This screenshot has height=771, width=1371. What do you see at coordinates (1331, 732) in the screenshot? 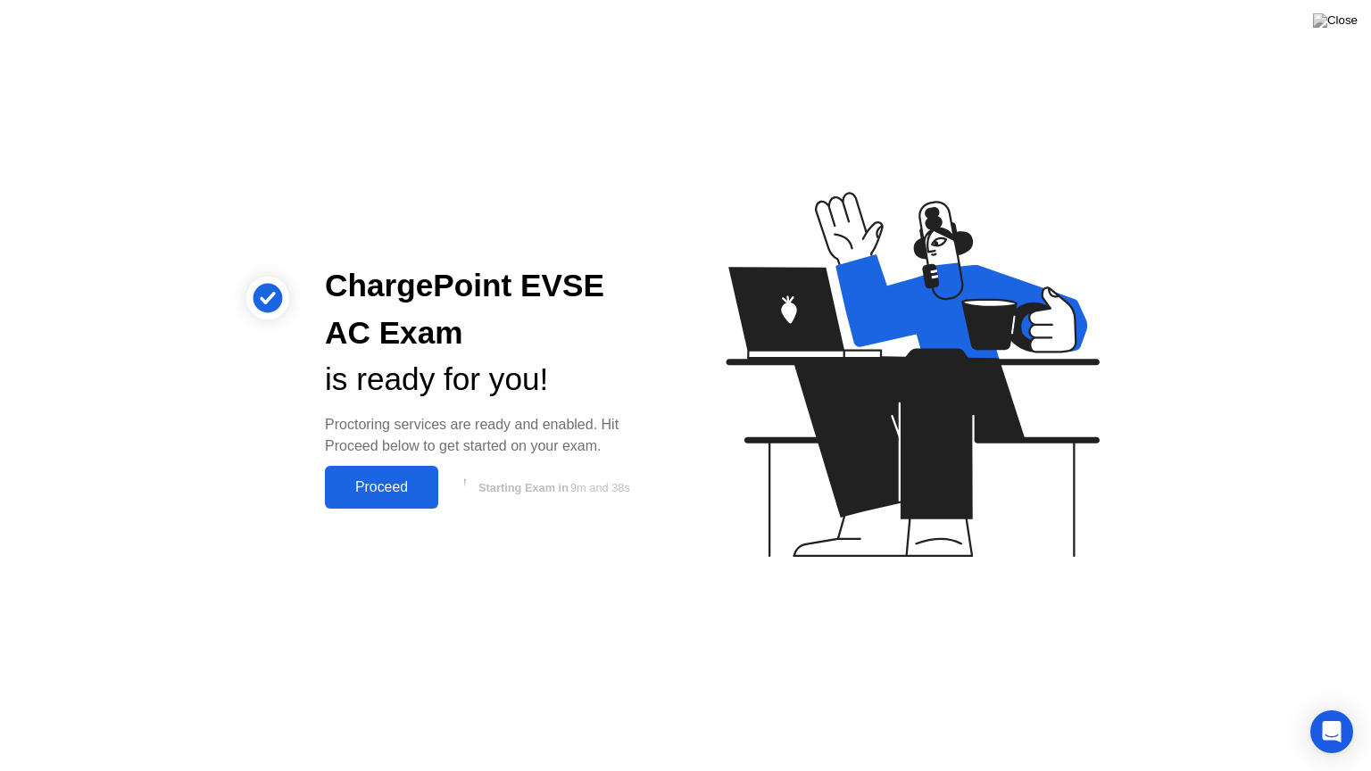
I see `div: Open Intercom Messenger` at bounding box center [1331, 732].